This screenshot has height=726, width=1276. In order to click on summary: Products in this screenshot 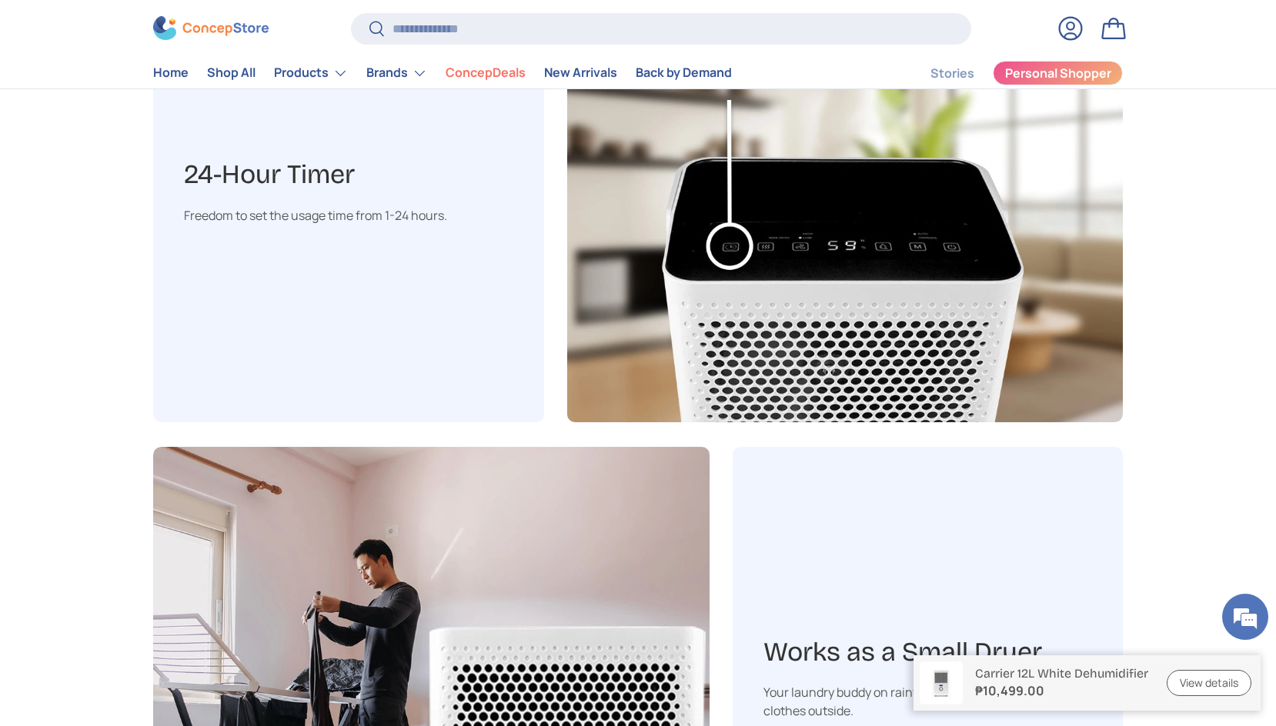, I will do `click(311, 73)`.